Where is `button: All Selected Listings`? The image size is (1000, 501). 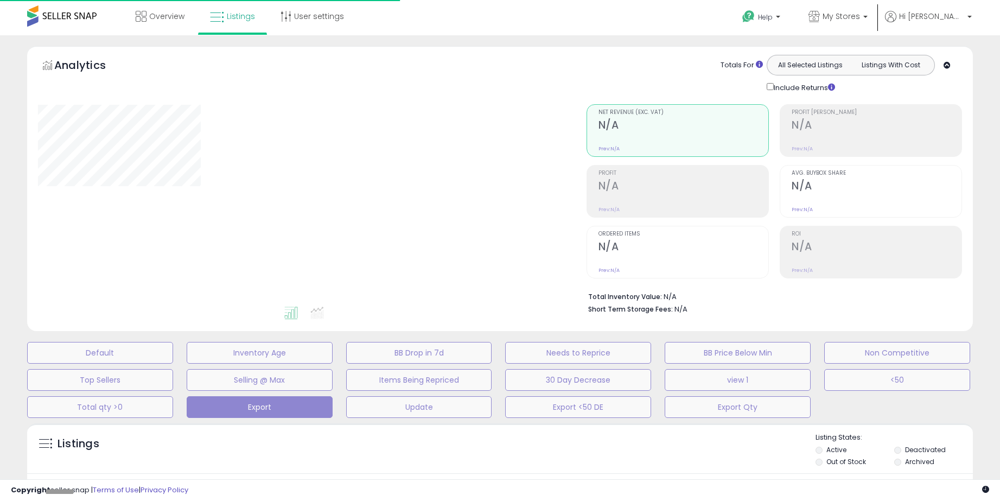
button: All Selected Listings is located at coordinates (810, 65).